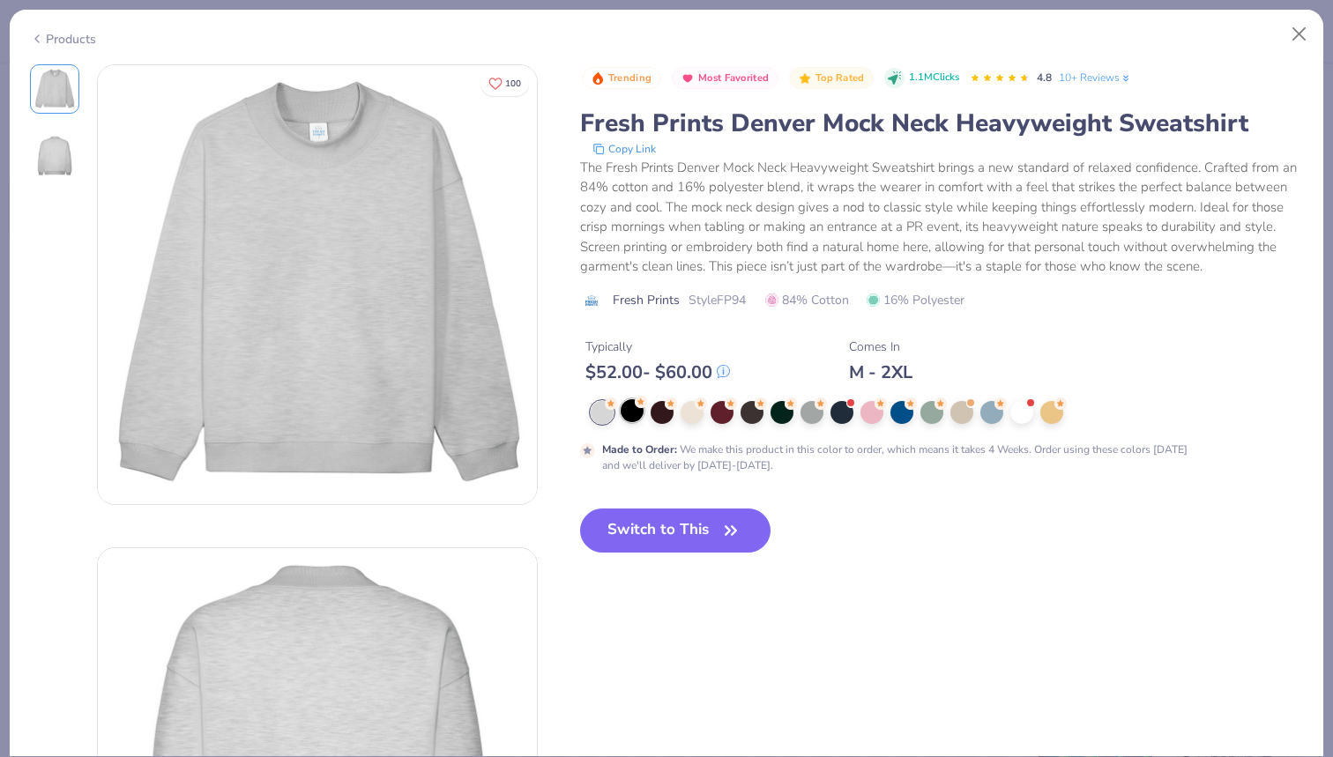  I want to click on div: M - 2XL, so click(881, 372).